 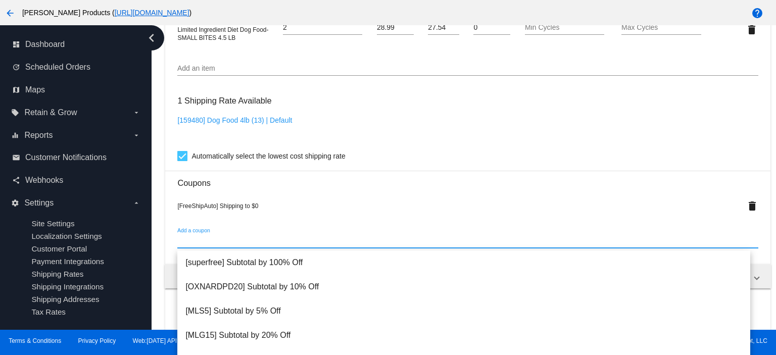 What do you see at coordinates (66, 158) in the screenshot?
I see `span: Customer Notifications` at bounding box center [66, 158].